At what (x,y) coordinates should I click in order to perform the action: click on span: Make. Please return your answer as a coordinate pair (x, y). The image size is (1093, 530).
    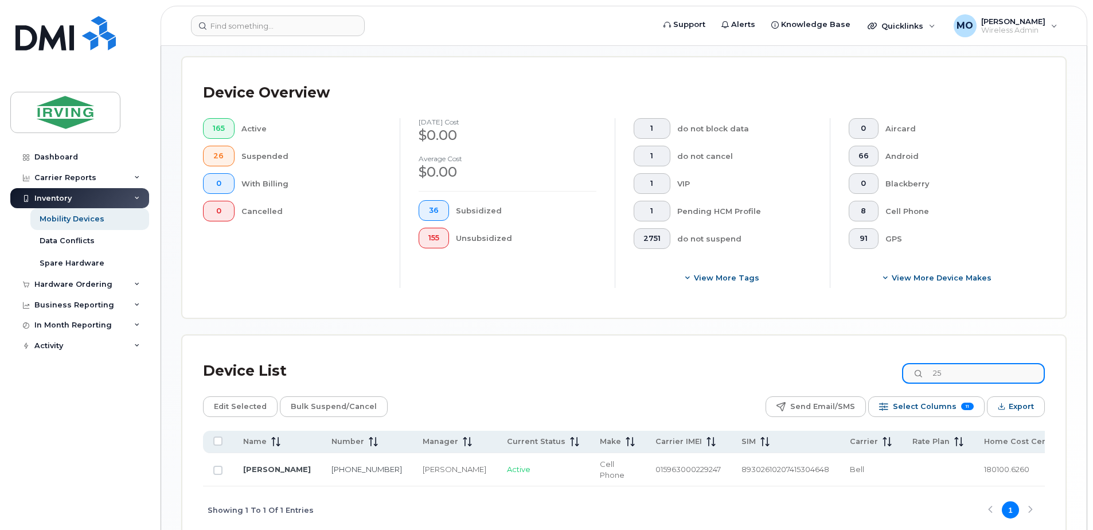
    Looking at the image, I should click on (610, 441).